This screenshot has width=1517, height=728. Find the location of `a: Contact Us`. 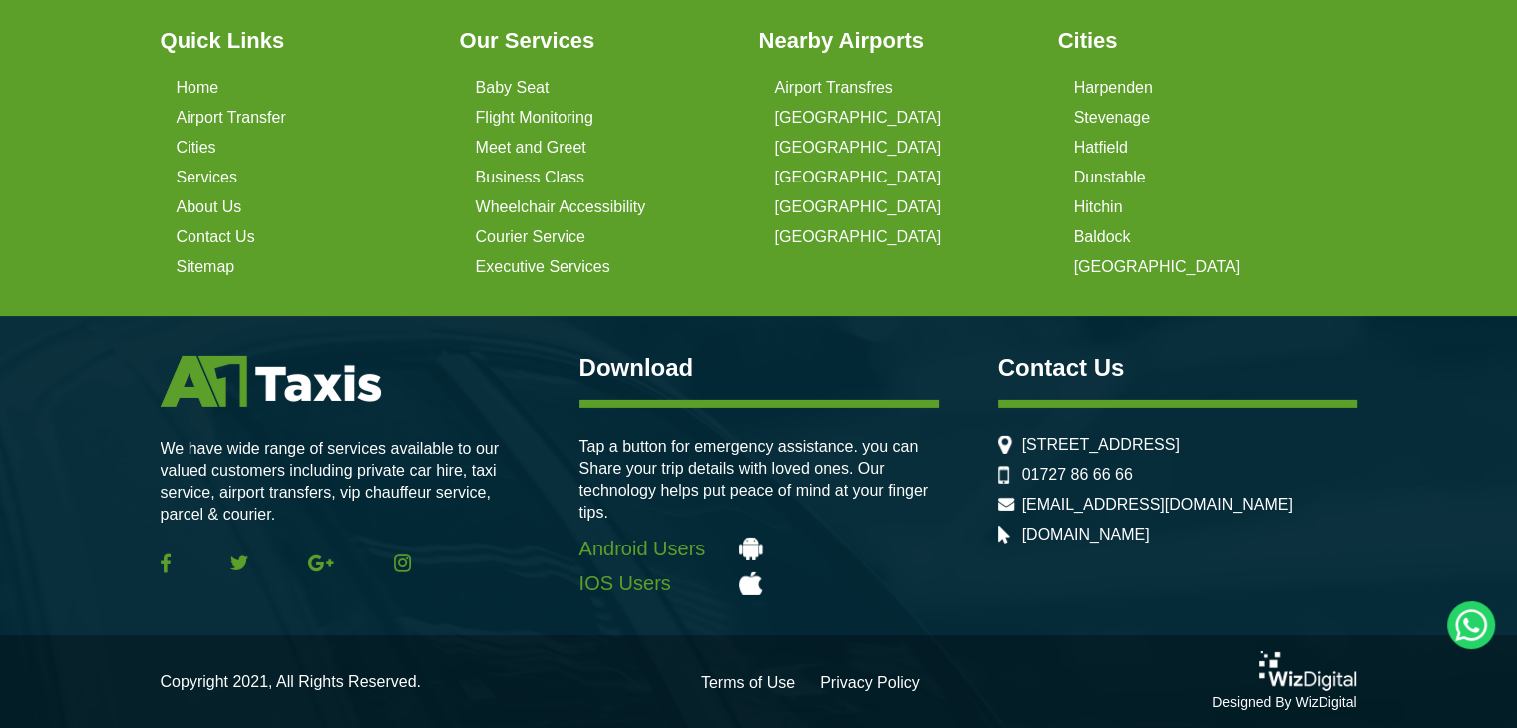

a: Contact Us is located at coordinates (215, 237).